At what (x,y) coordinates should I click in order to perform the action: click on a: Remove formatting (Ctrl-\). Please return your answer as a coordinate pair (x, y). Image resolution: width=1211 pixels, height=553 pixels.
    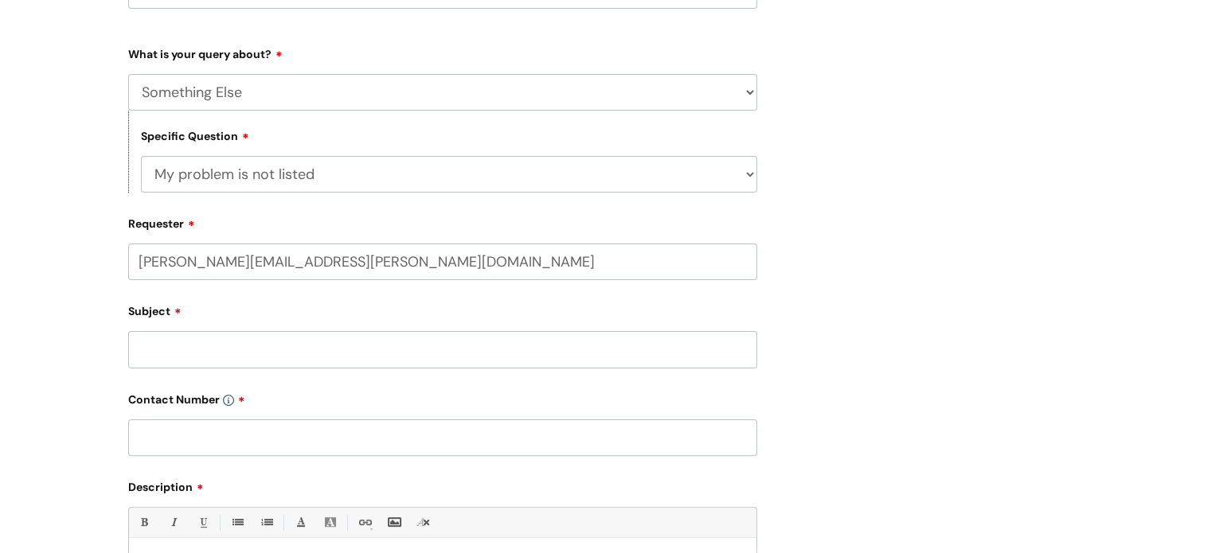
    Looking at the image, I should click on (423, 522).